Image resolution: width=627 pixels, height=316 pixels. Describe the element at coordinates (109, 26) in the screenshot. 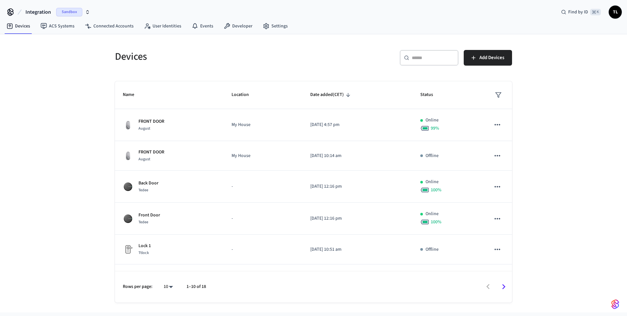

I see `a: Connected Accounts` at that location.